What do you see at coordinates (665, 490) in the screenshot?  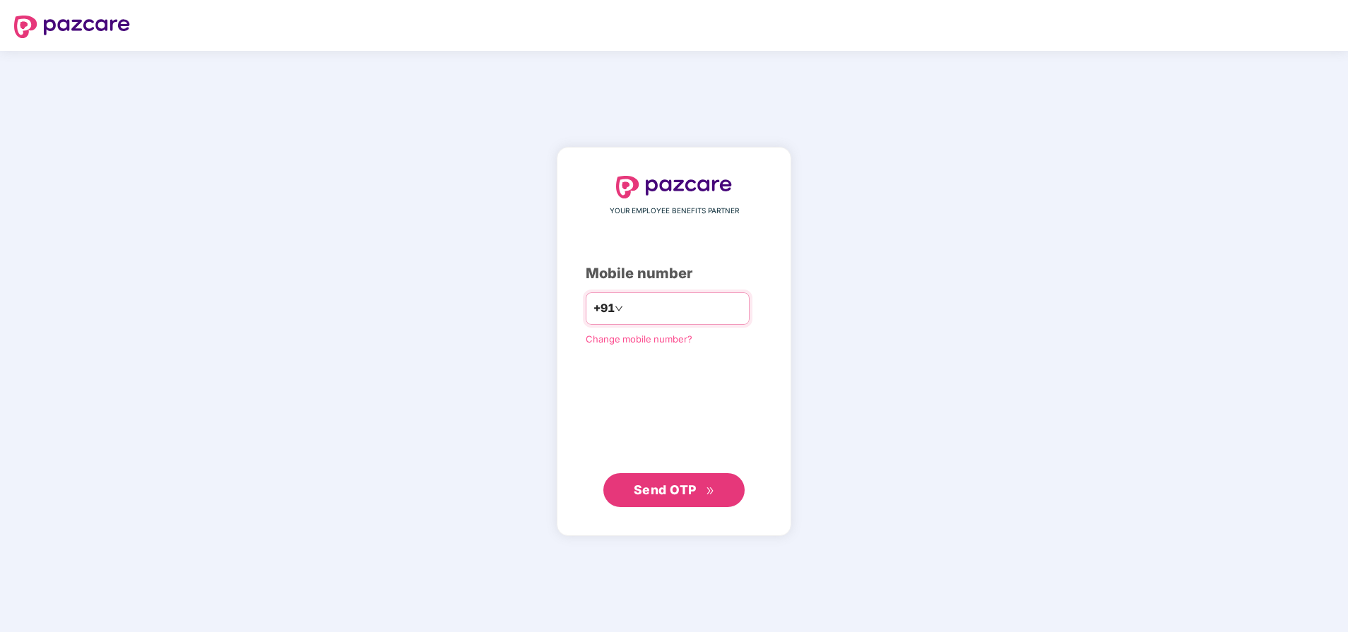 I see `span: Send OTP` at bounding box center [665, 490].